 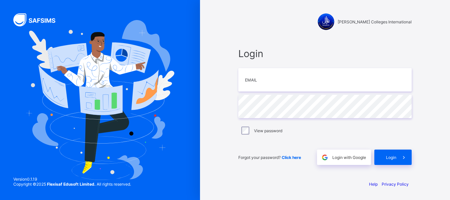 What do you see at coordinates (38, 20) in the screenshot?
I see `img: SAFSIMS Logo` at bounding box center [38, 20].